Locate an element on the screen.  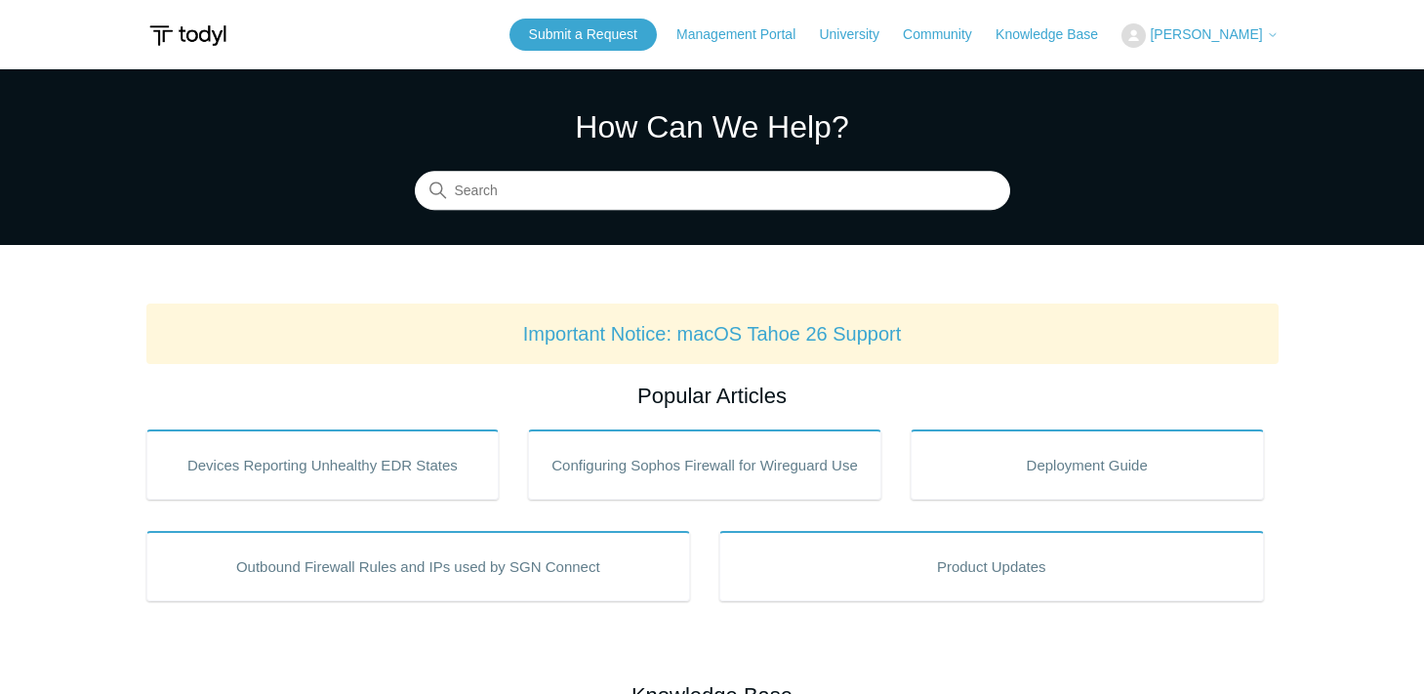
img: Todyl Support Center Help Center home page is located at coordinates (187, 35).